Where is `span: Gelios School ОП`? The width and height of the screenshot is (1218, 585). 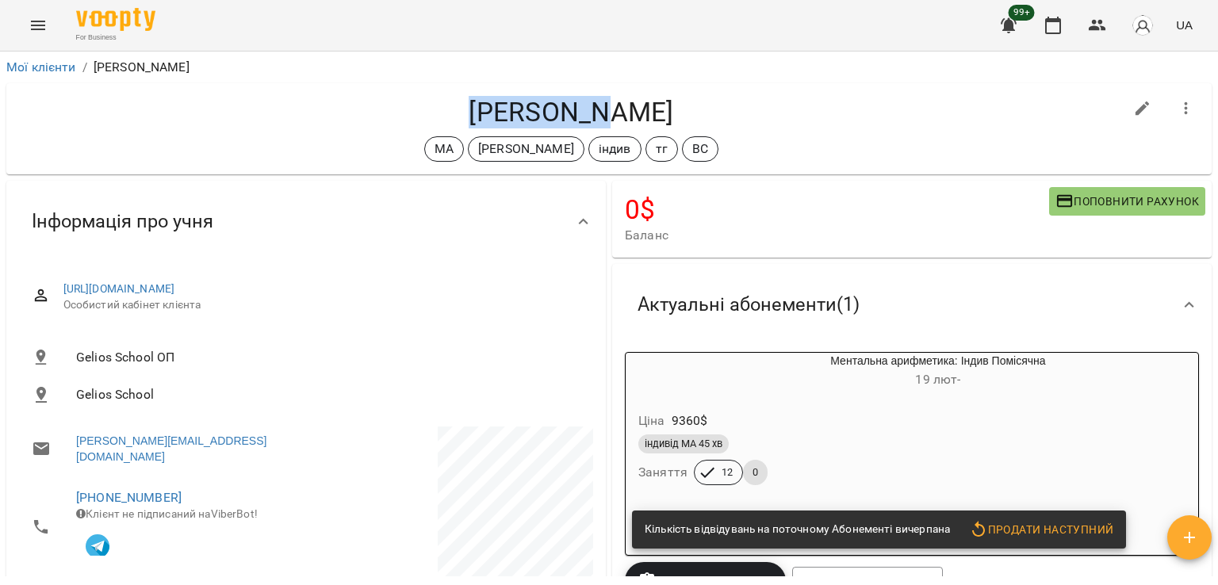
span: Gelios School ОП is located at coordinates (328, 358).